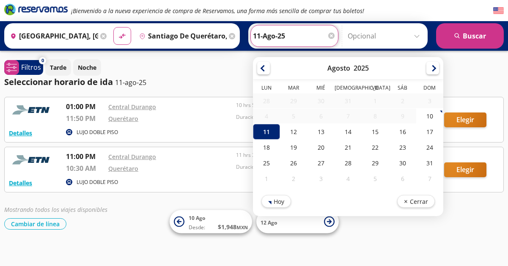  What do you see at coordinates (362, 68) in the screenshot?
I see `div: 2025` at bounding box center [362, 68].